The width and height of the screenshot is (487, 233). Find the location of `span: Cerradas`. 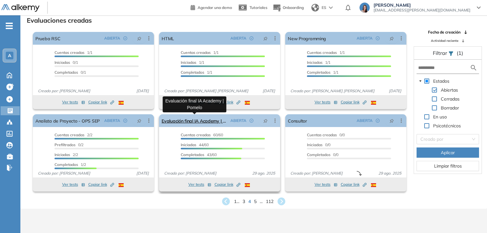

span: Cerradas is located at coordinates (450, 99).